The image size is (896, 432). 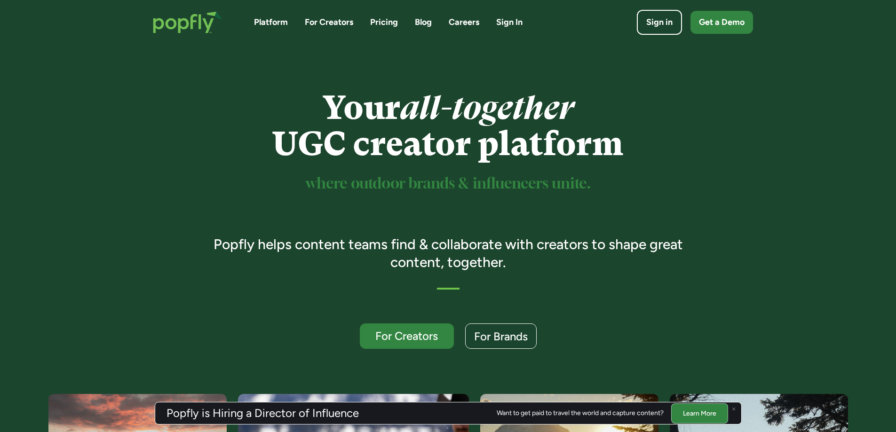 What do you see at coordinates (262, 413) in the screenshot?
I see `h3: Popfly is Hiring a Director of Influence` at bounding box center [262, 413].